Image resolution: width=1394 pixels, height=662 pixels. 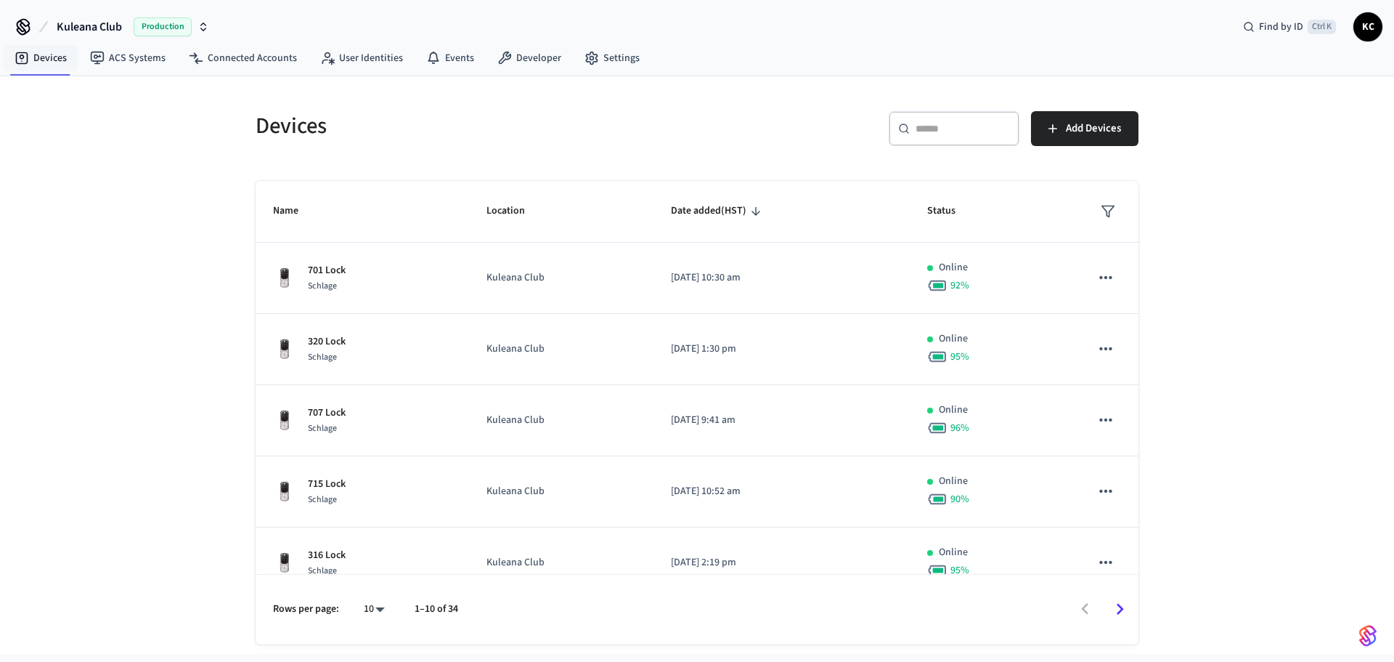 What do you see at coordinates (529, 58) in the screenshot?
I see `a: Developer` at bounding box center [529, 58].